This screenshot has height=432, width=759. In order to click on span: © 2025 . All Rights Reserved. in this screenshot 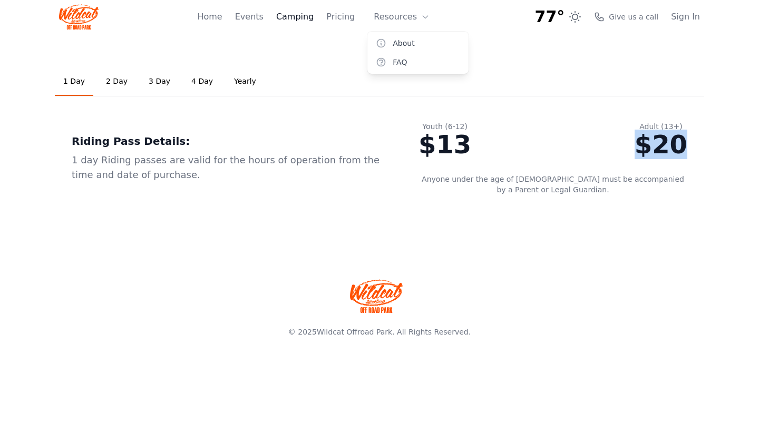, I will do `click(379, 332)`.